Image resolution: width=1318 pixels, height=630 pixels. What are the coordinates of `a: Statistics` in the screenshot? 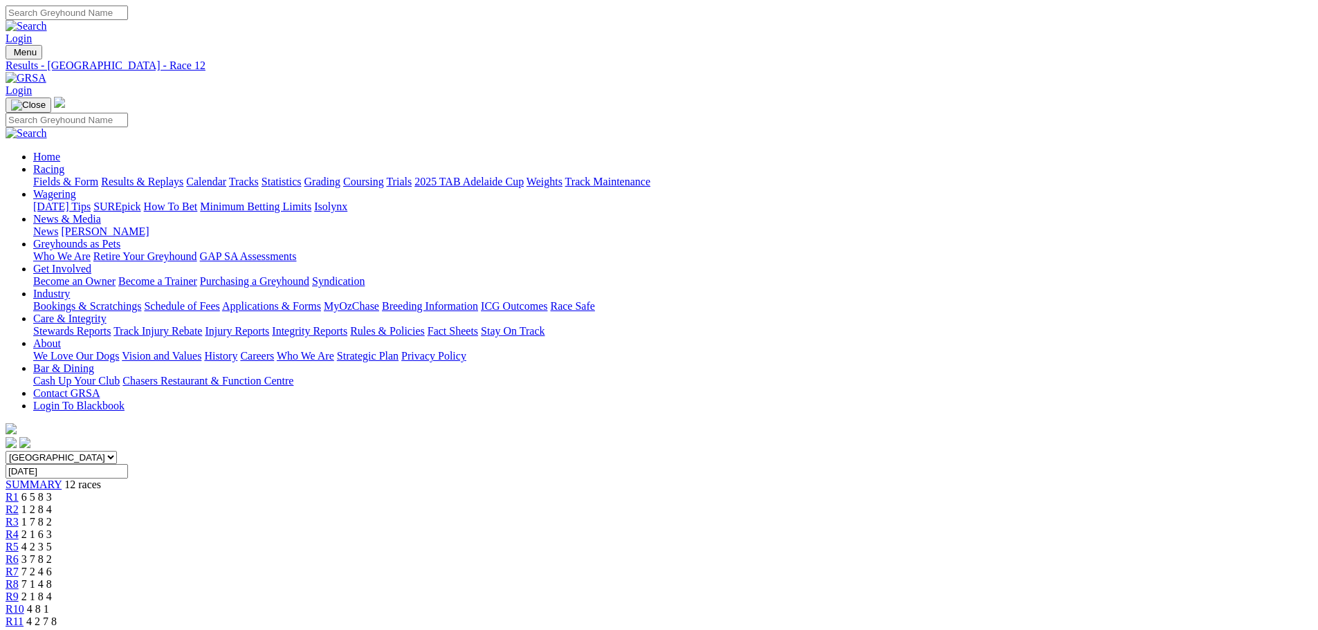 It's located at (282, 181).